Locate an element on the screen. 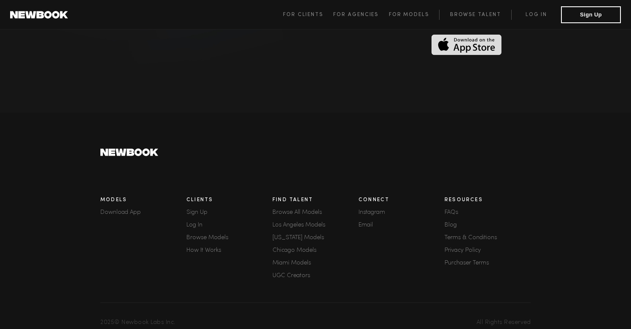 Image resolution: width=631 pixels, height=329 pixels. h3: Resources is located at coordinates (488, 200).